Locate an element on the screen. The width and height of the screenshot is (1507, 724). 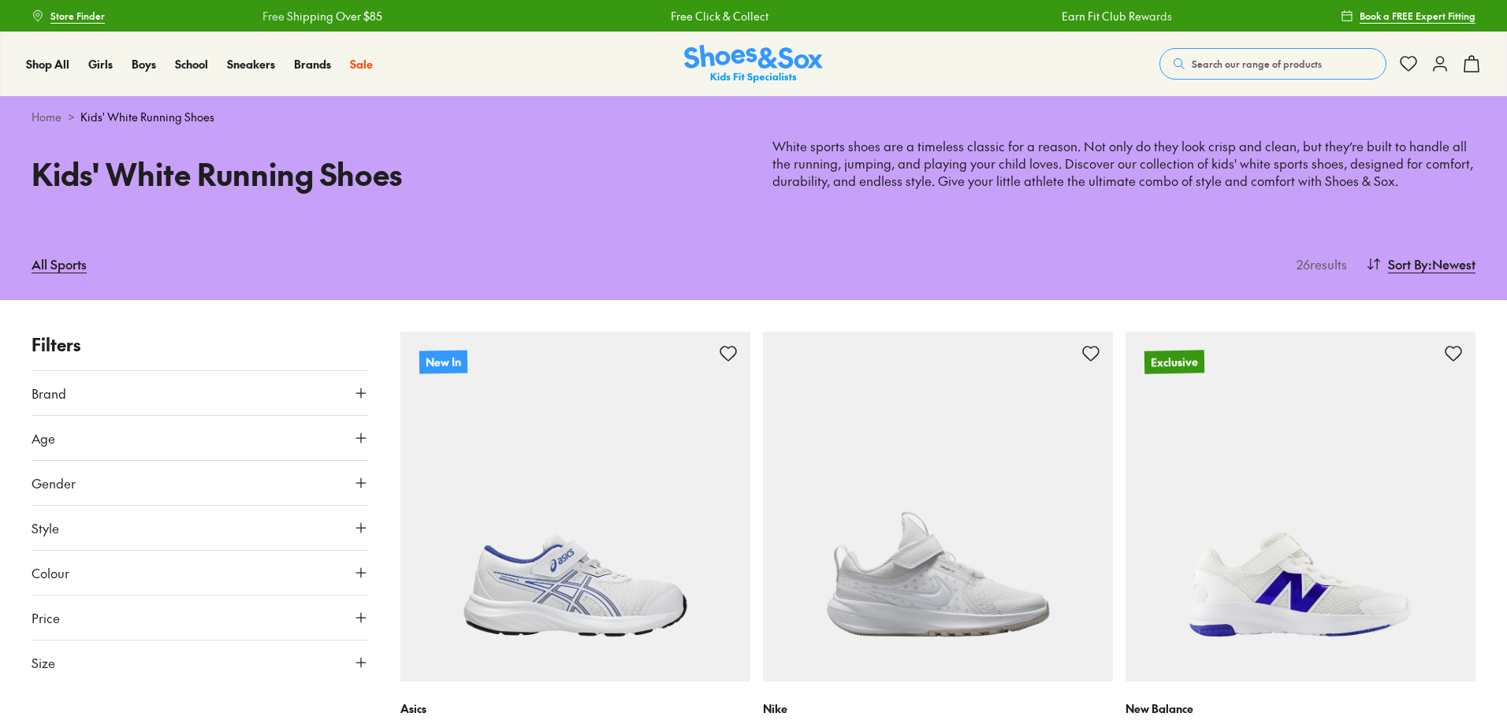
a: New In is located at coordinates (575, 507).